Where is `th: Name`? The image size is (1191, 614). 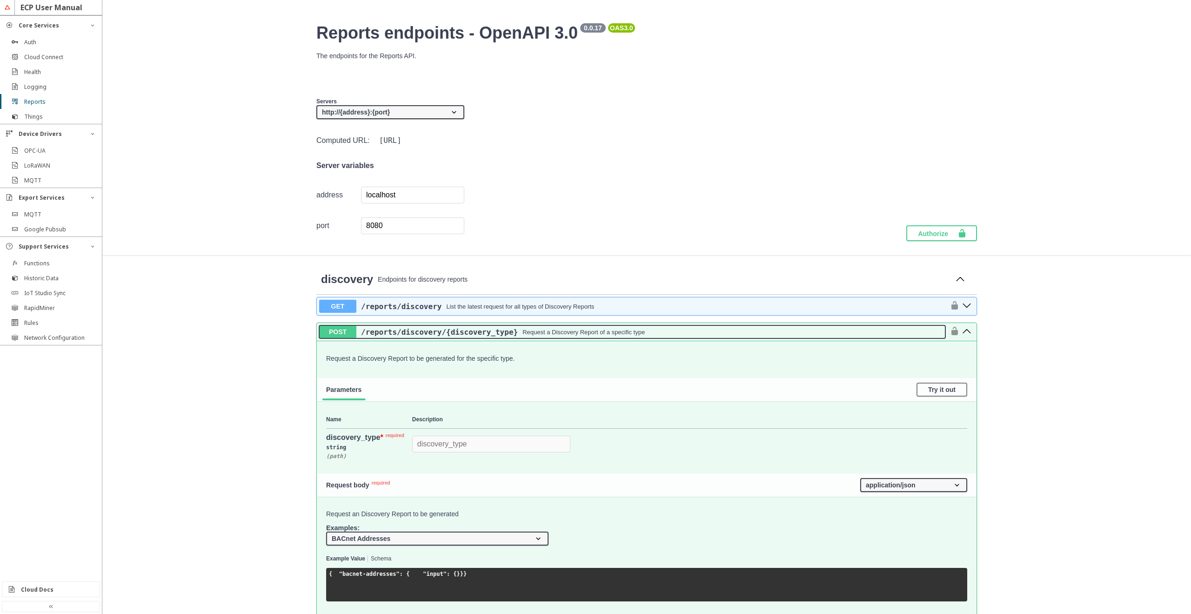
th: Name is located at coordinates (369, 419).